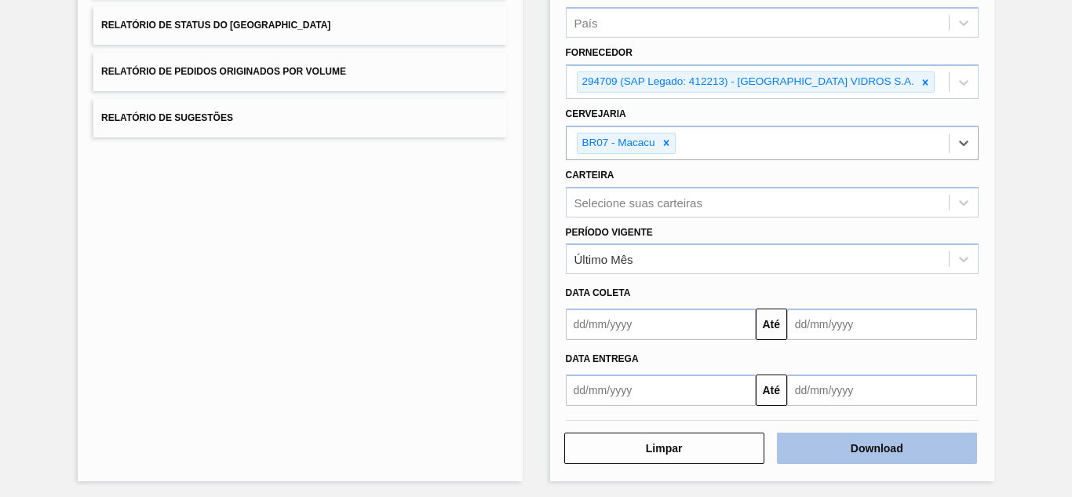 The width and height of the screenshot is (1072, 497). Describe the element at coordinates (603, 259) in the screenshot. I see `div: Último Mês` at that location.